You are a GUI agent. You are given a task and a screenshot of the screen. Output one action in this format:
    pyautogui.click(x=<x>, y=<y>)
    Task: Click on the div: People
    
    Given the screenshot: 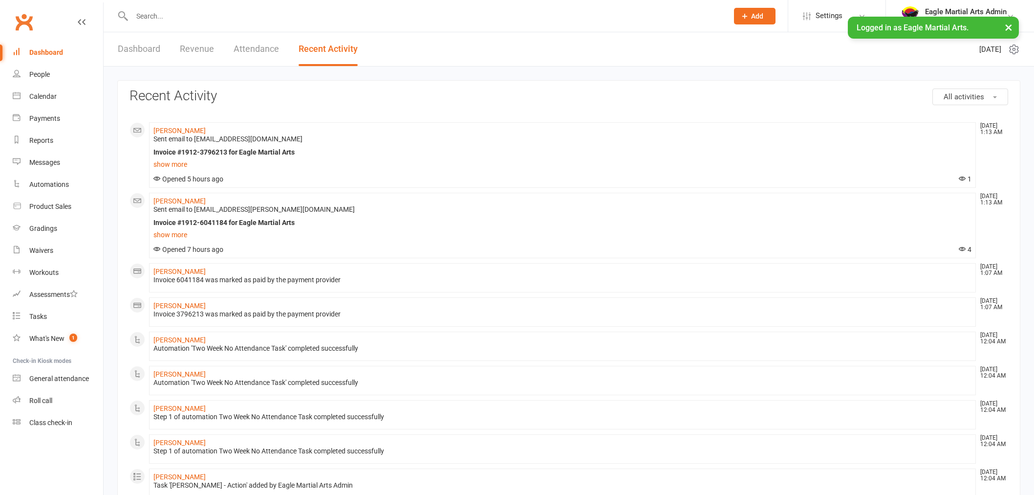 What is the action you would take?
    pyautogui.click(x=40, y=74)
    